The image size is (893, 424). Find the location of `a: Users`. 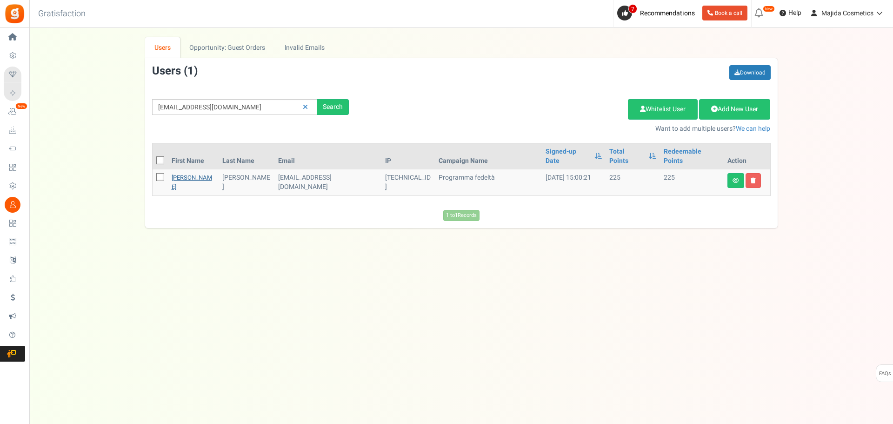

a: Users is located at coordinates (163, 47).